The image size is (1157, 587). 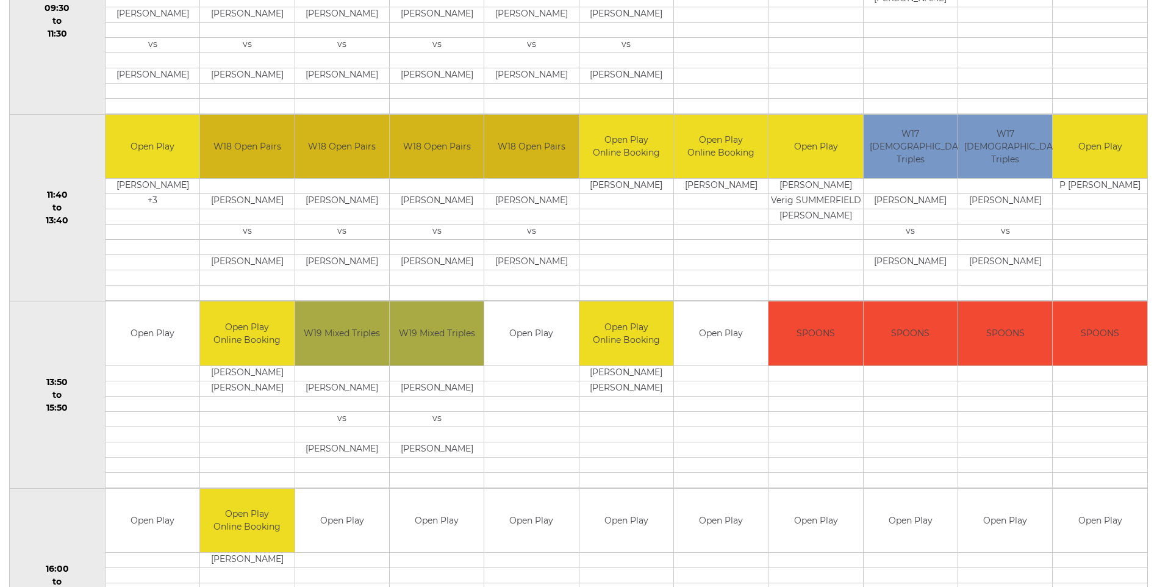 I want to click on td: Verig SUMMERFIELD, so click(x=816, y=201).